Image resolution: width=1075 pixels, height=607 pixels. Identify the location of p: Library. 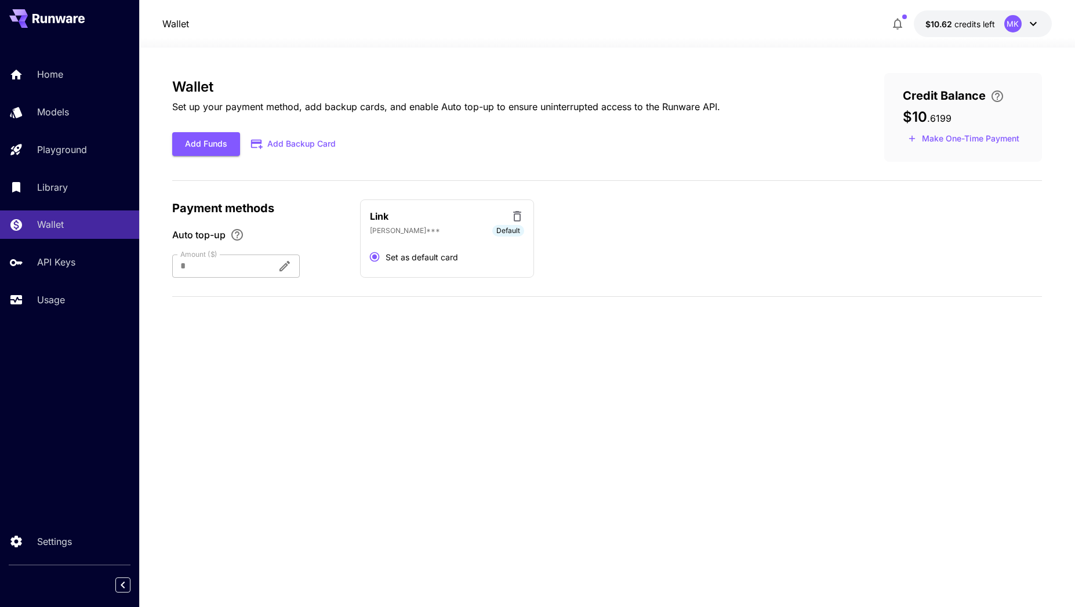
(52, 187).